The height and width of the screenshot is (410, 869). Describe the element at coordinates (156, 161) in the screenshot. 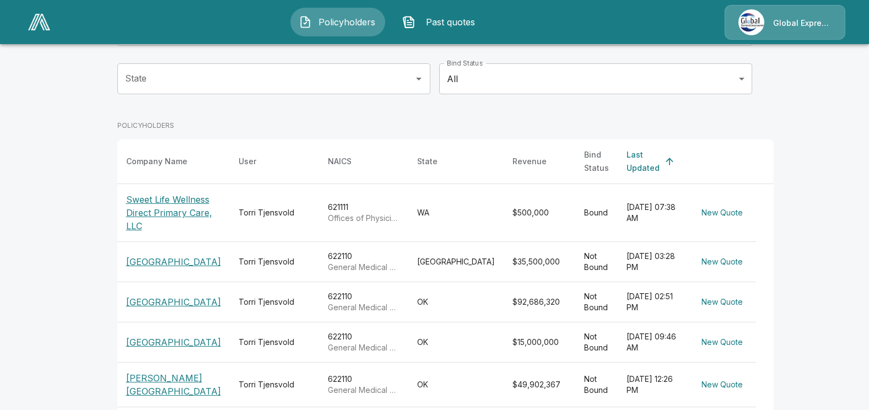

I see `div: Company Name` at that location.